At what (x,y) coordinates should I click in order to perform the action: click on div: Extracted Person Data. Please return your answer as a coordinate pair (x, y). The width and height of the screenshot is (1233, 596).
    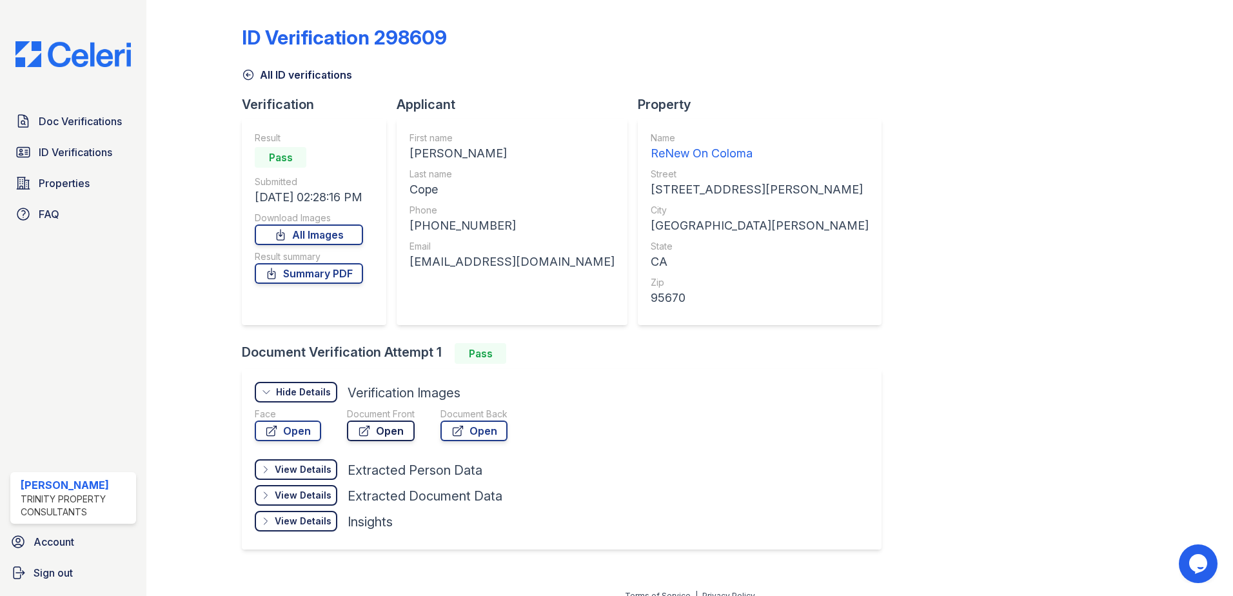
    Looking at the image, I should click on (415, 470).